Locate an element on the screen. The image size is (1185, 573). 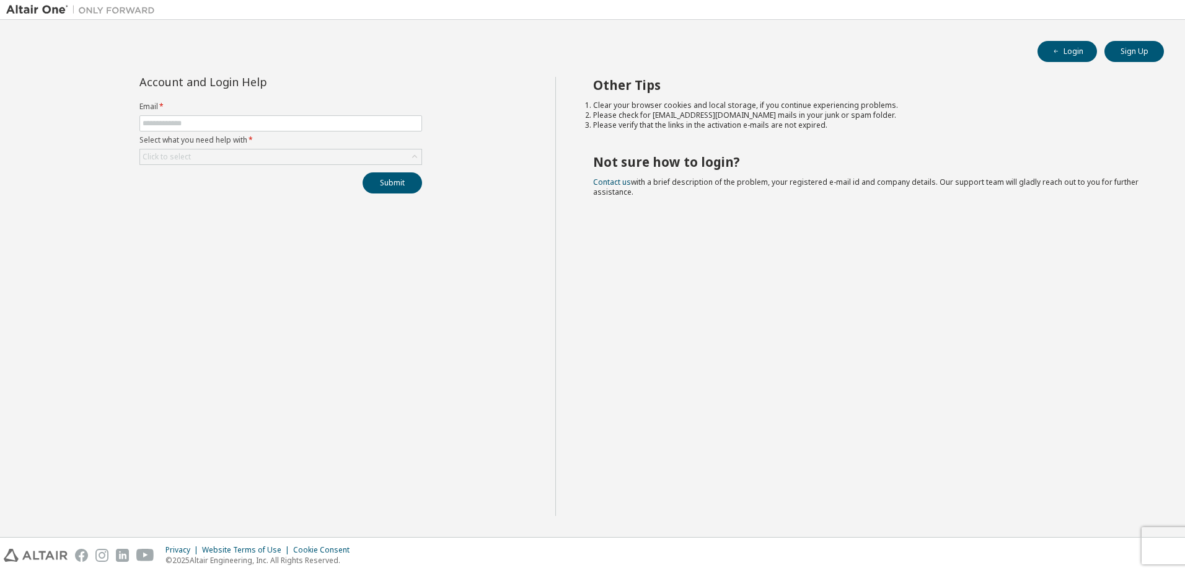
img: linkedin.svg is located at coordinates (122, 555).